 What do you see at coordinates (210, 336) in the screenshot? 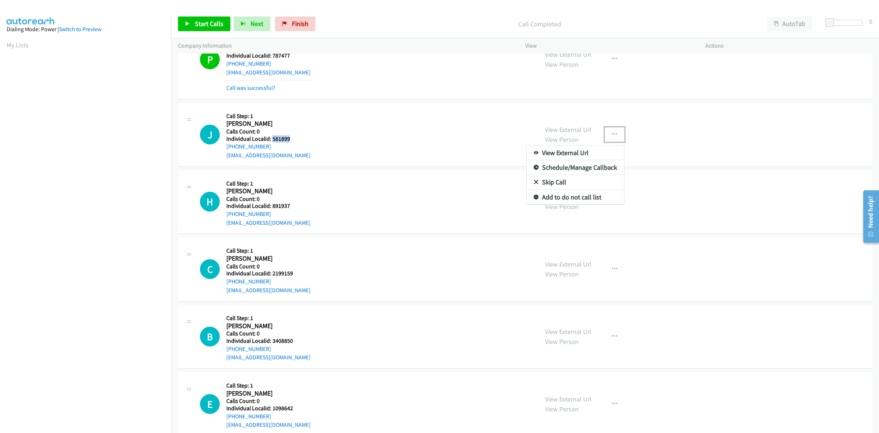
I see `h1: B` at bounding box center [210, 336].